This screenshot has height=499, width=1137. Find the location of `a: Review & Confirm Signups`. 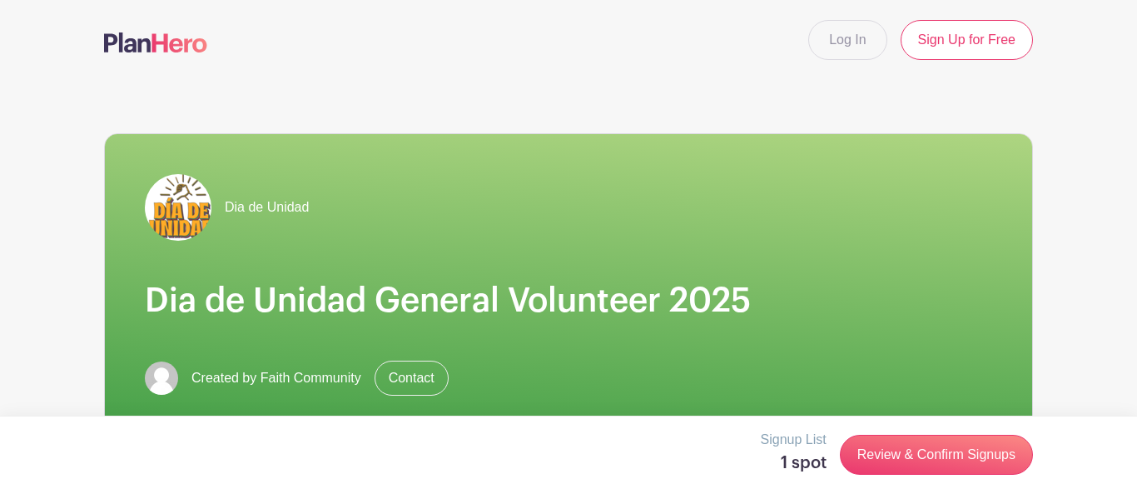

a: Review & Confirm Signups is located at coordinates (937, 455).